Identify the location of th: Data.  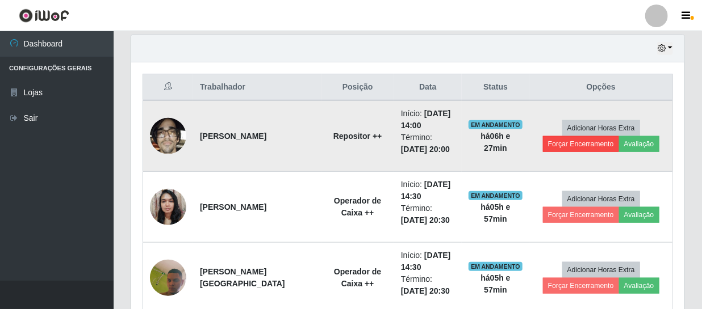
(427, 87).